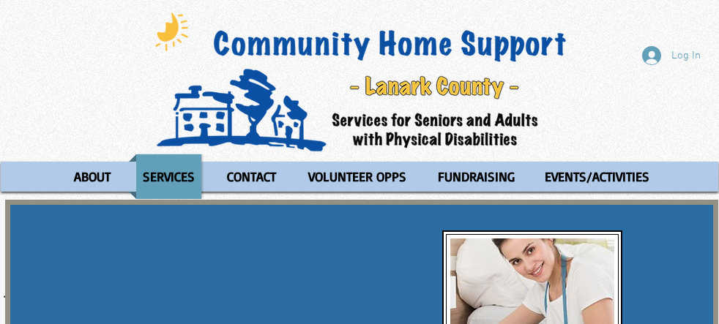  What do you see at coordinates (92, 176) in the screenshot?
I see `p: ABOUT` at bounding box center [92, 176].